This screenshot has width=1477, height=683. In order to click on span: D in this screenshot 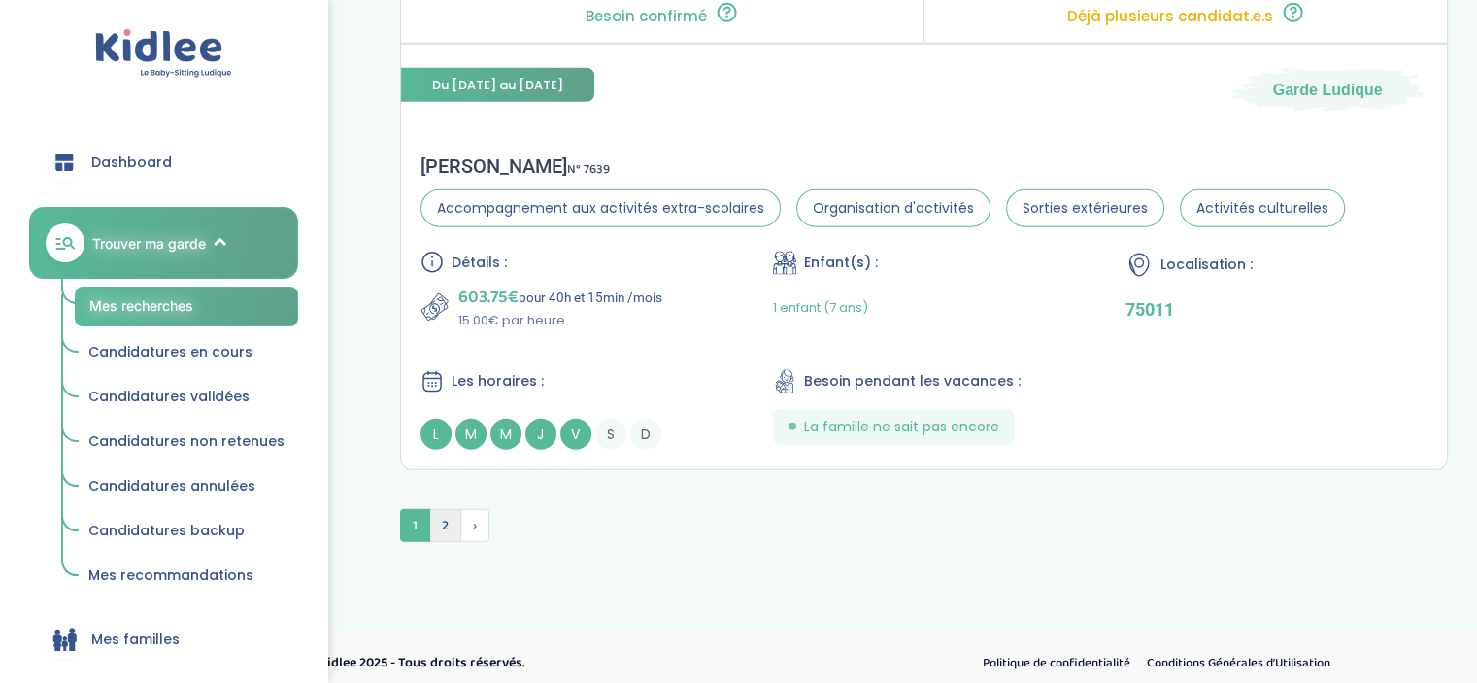, I will do `click(646, 434)`.